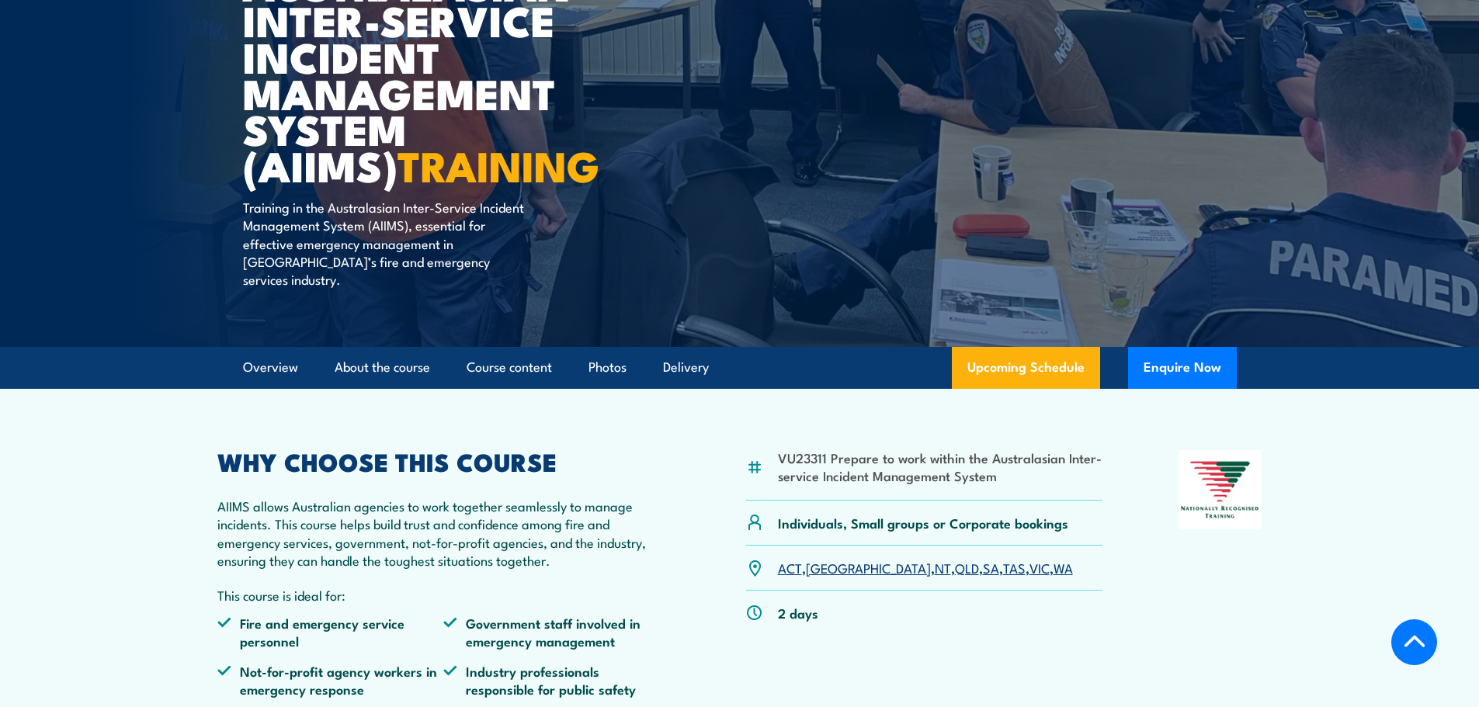 This screenshot has height=707, width=1479. I want to click on p: 2 days, so click(798, 613).